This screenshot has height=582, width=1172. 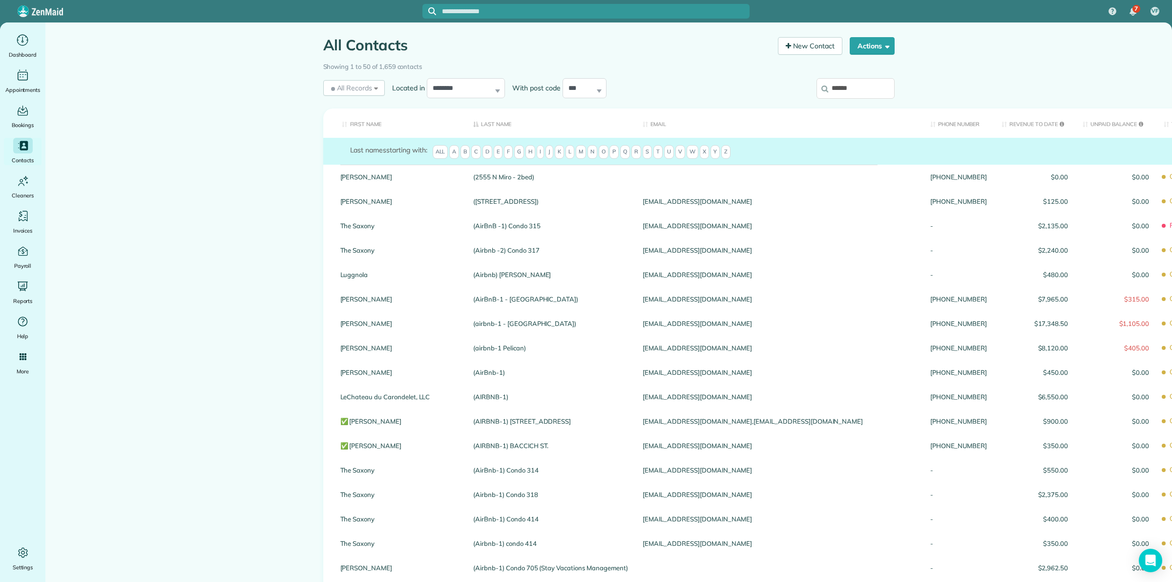 I want to click on a: Settings, so click(x=22, y=558).